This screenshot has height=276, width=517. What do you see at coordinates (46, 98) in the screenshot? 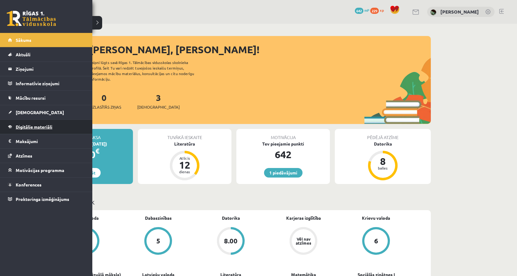
I see `a: Mācību resursi` at bounding box center [46, 98].